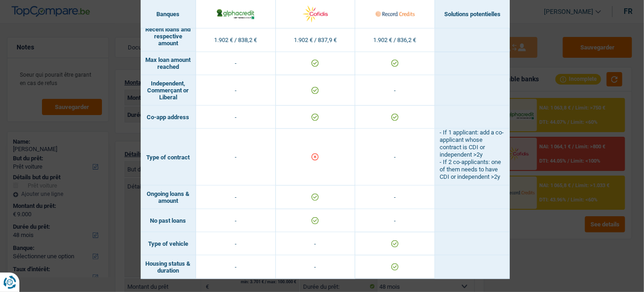  I want to click on td: 1.902 € / 838,2 €, so click(236, 40).